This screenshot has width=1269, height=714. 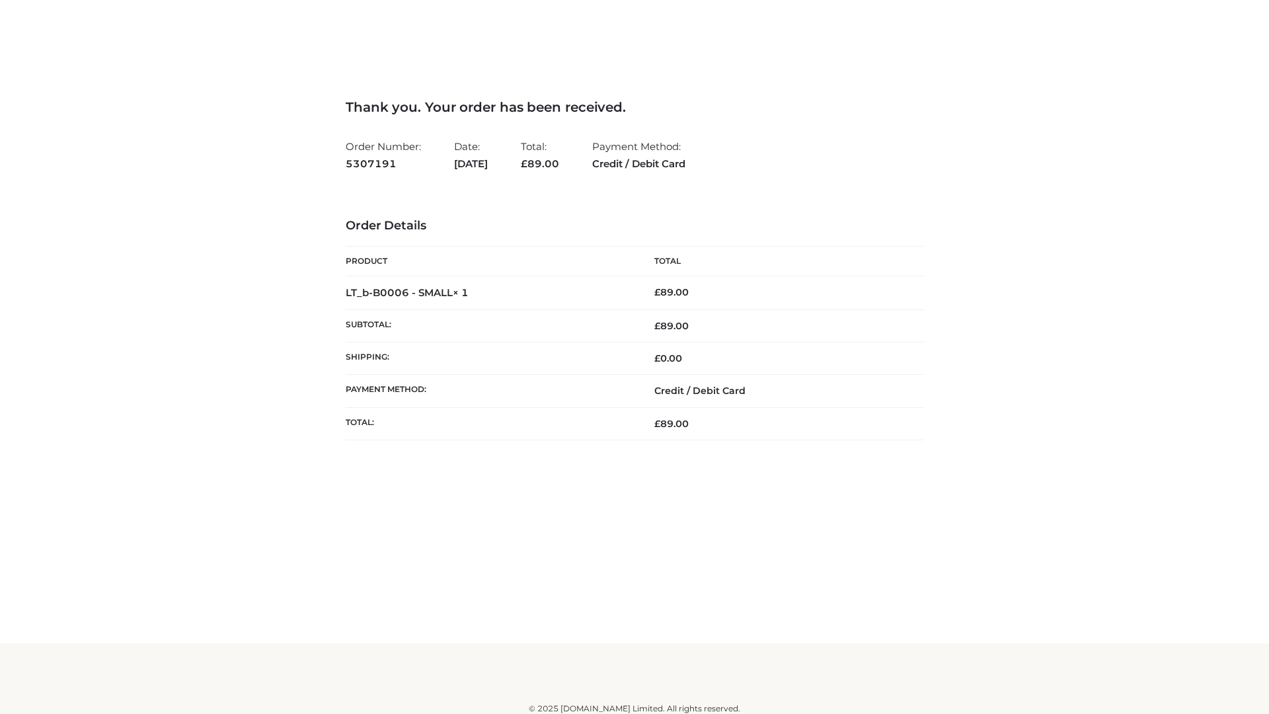 I want to click on th: Product, so click(x=490, y=261).